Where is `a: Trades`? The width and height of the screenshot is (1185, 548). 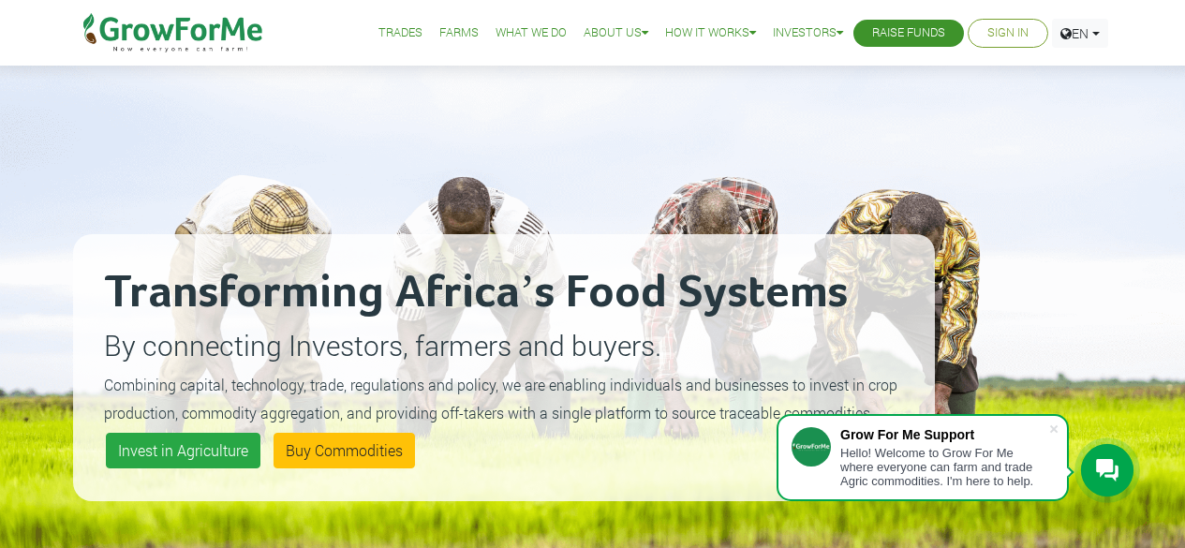 a: Trades is located at coordinates (400, 33).